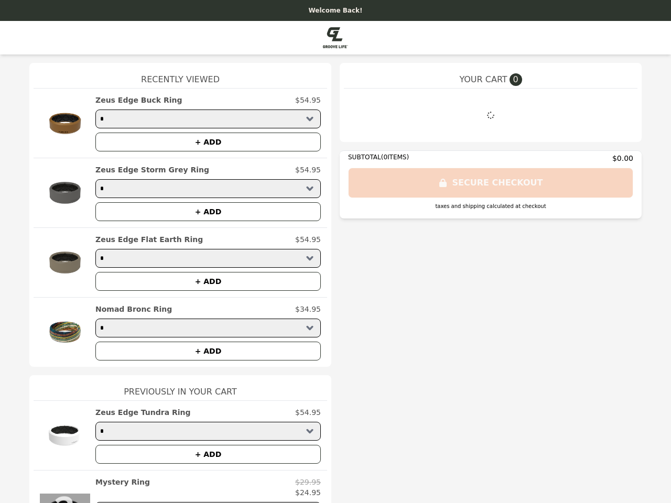 Image resolution: width=671 pixels, height=503 pixels. I want to click on h2: Nomad Bronc Ring, so click(134, 309).